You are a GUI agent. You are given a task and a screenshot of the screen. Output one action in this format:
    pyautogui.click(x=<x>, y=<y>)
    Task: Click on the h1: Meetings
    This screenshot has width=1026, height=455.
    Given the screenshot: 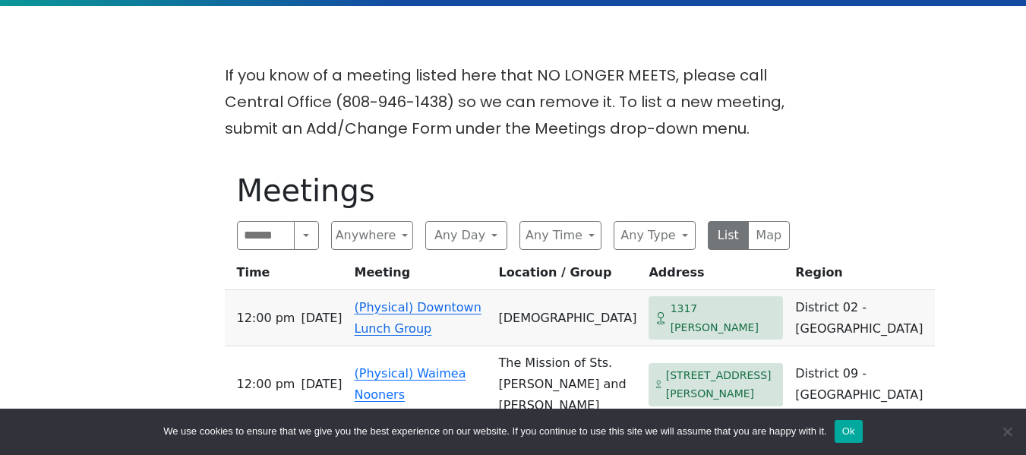 What is the action you would take?
    pyautogui.click(x=513, y=191)
    